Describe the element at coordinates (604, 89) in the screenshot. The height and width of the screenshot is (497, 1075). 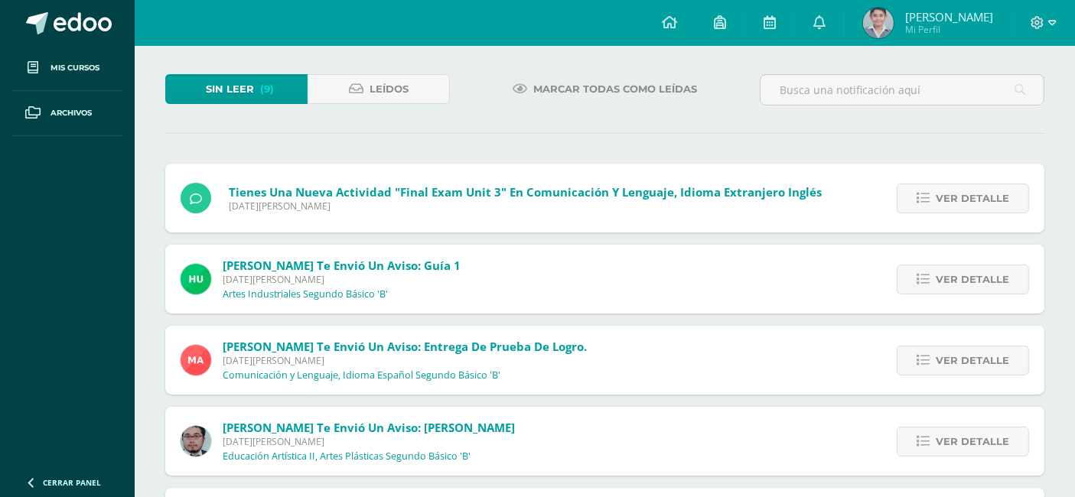
I see `a: Marcar todas como leídas` at that location.